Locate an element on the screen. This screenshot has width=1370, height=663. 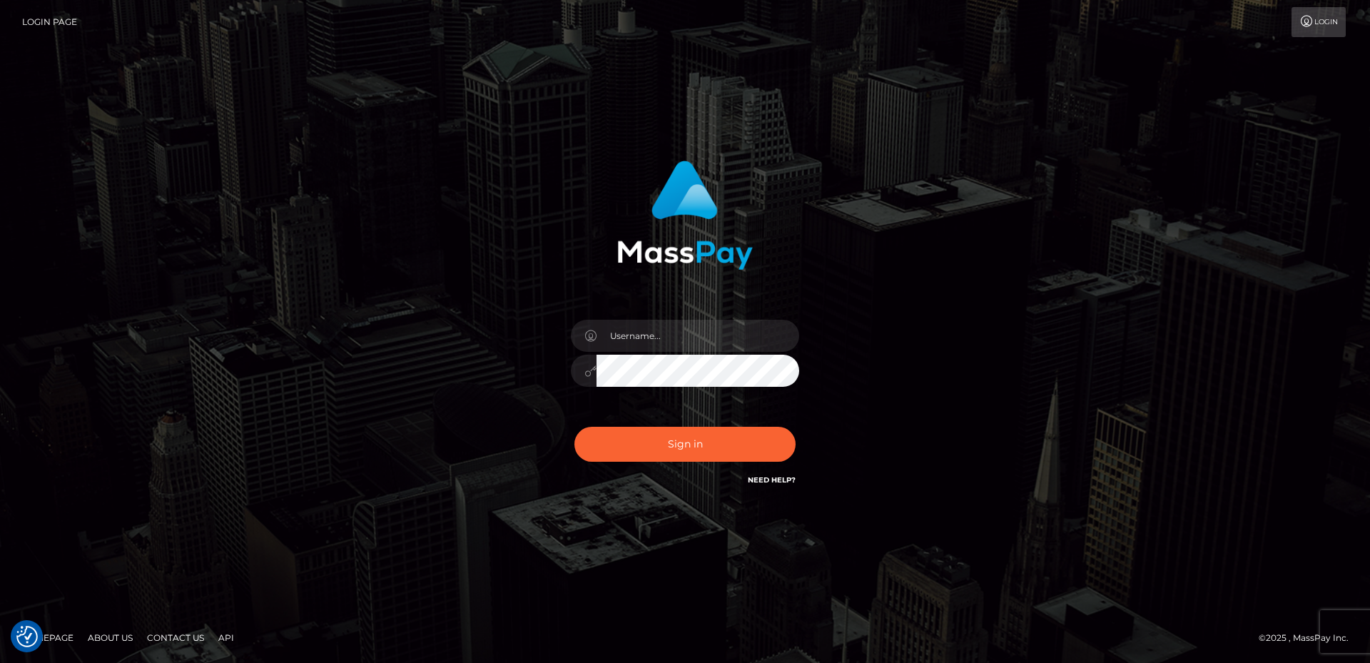
input: Username... is located at coordinates (698, 335).